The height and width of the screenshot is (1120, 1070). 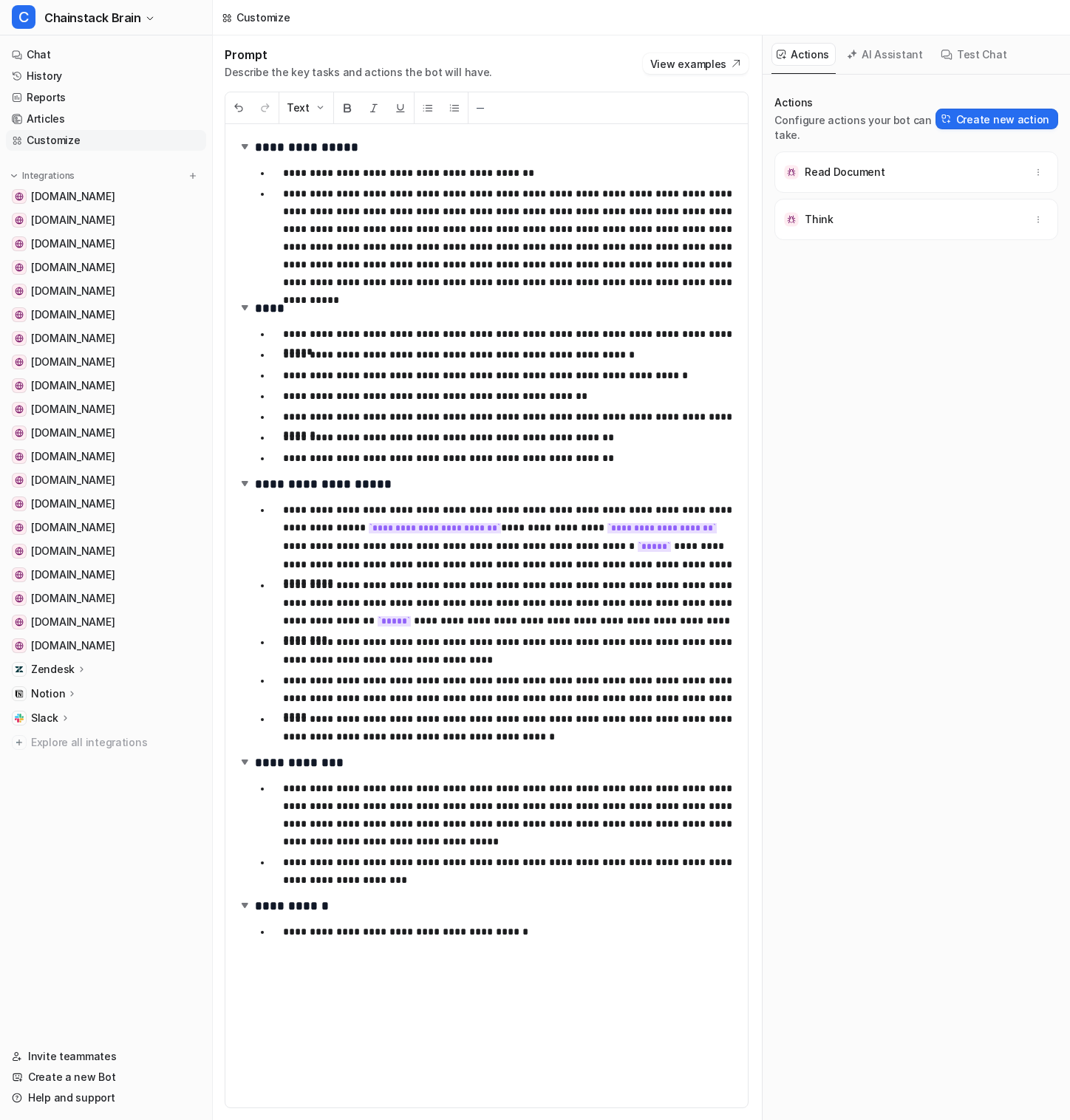 I want to click on button: Redo, so click(x=265, y=108).